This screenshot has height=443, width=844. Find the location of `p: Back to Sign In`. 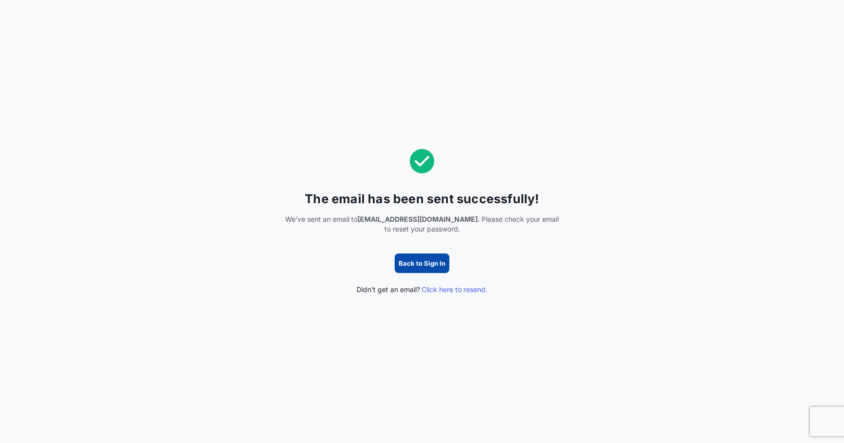

p: Back to Sign In is located at coordinates (422, 263).